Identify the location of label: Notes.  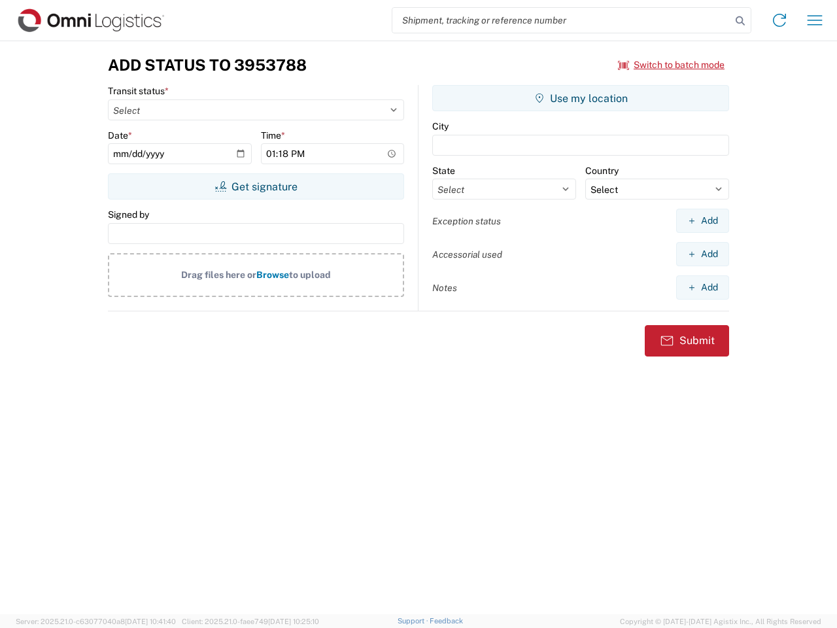
(445, 288).